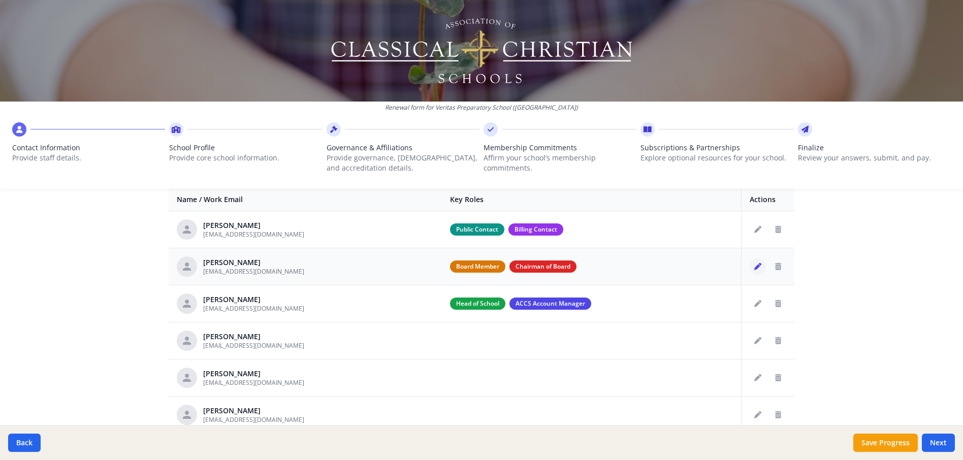 The image size is (963, 460). I want to click on button: Back, so click(24, 443).